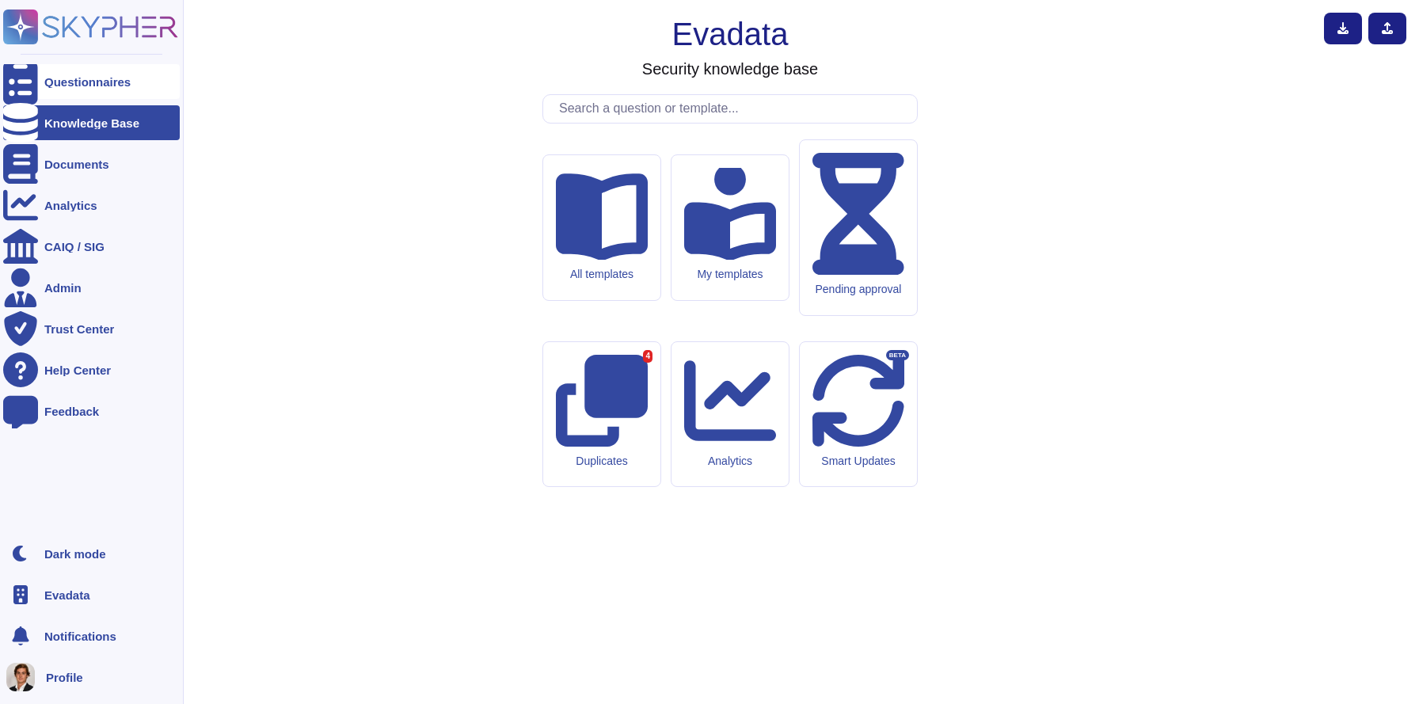  I want to click on div: Feedback, so click(71, 411).